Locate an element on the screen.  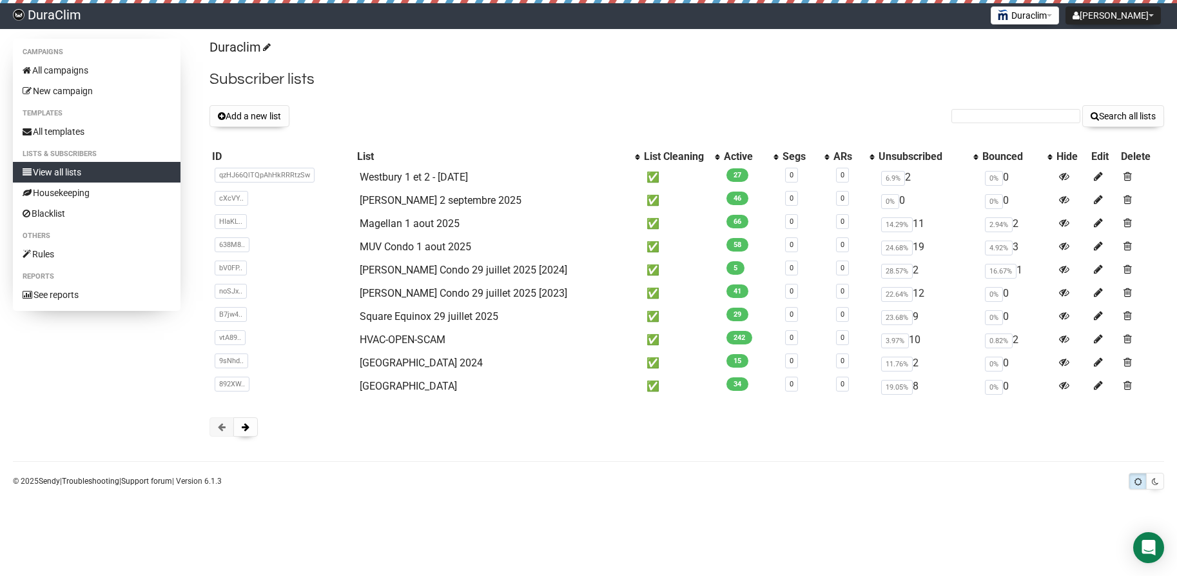
span: 46 is located at coordinates (738, 198).